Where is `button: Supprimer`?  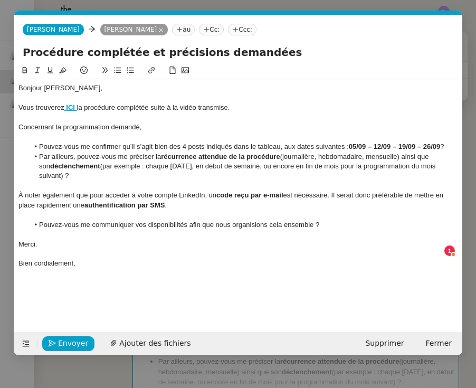 button: Supprimer is located at coordinates (384, 344).